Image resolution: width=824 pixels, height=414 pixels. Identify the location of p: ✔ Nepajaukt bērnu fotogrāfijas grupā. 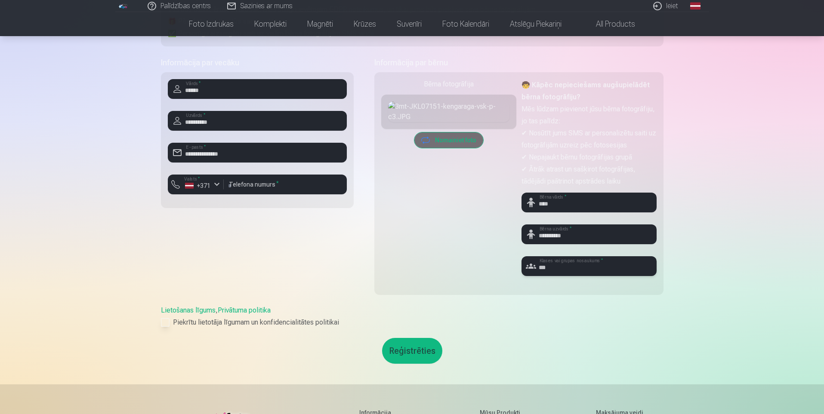
(589, 158).